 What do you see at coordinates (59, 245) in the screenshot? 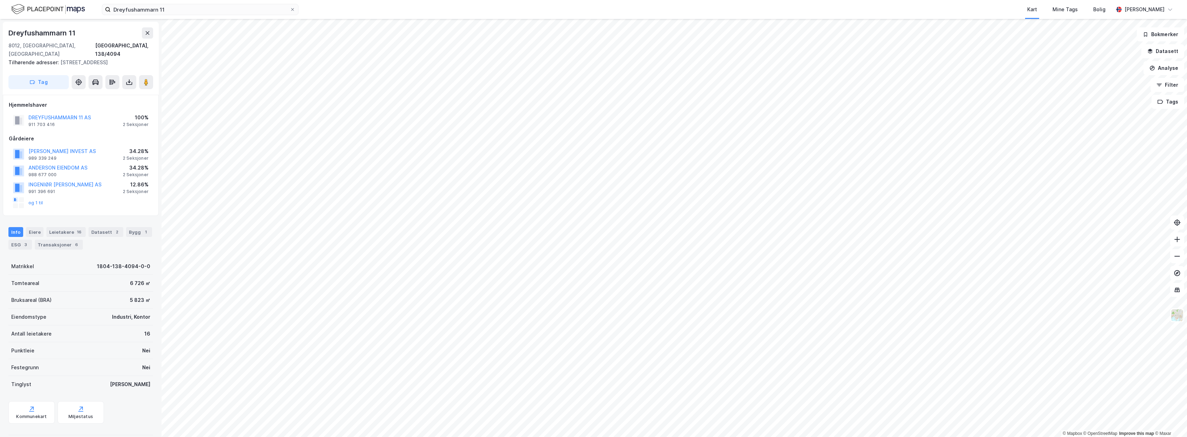
I see `div: Transaksjoner` at bounding box center [59, 245].